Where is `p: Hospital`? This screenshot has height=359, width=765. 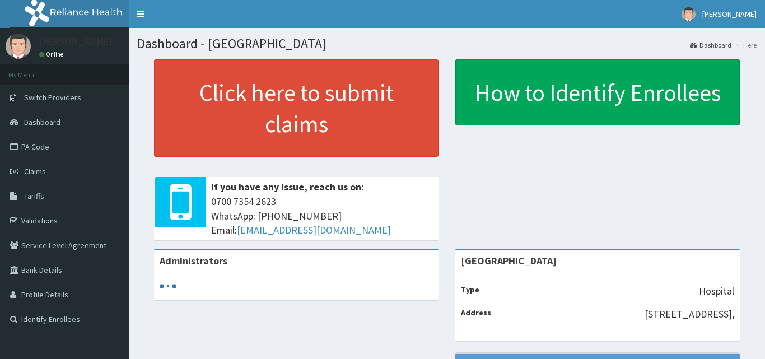 p: Hospital is located at coordinates (717, 291).